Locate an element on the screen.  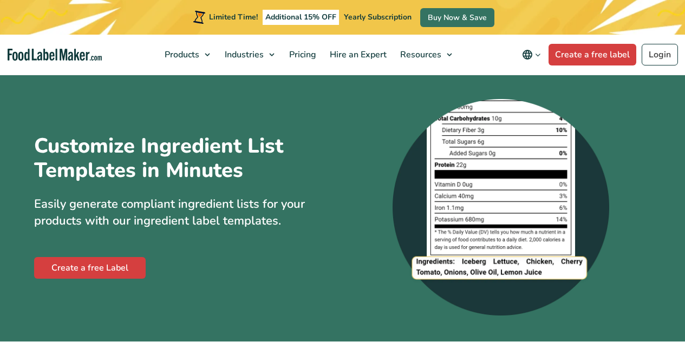
a: Create a free label is located at coordinates (592, 55).